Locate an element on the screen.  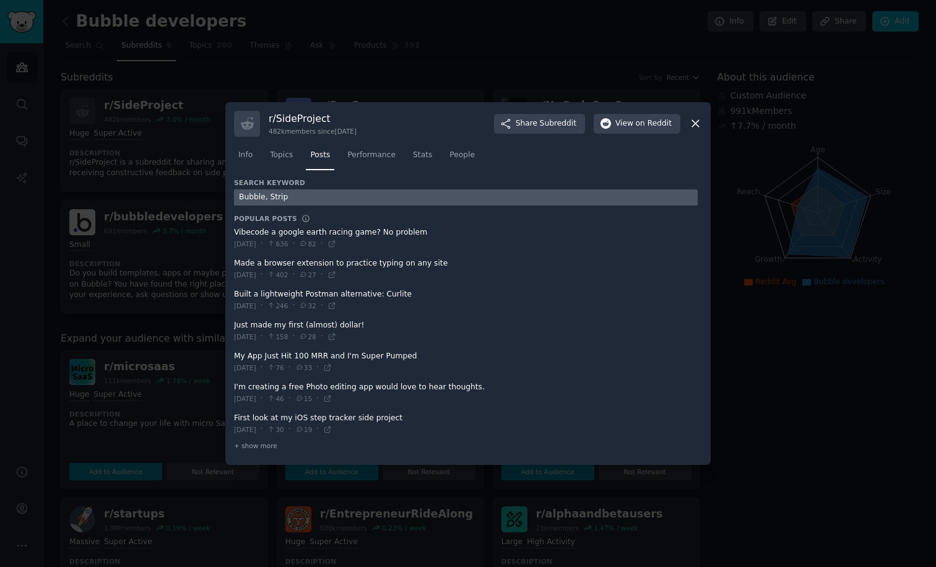
a: Performance is located at coordinates (371, 158).